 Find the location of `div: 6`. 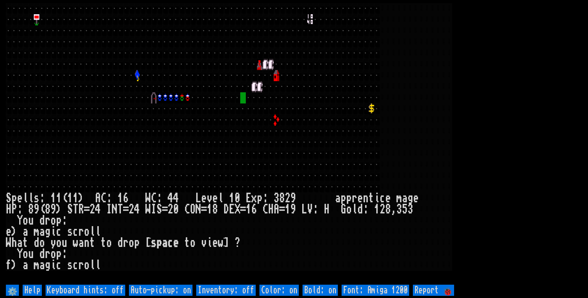

div: 6 is located at coordinates (126, 198).